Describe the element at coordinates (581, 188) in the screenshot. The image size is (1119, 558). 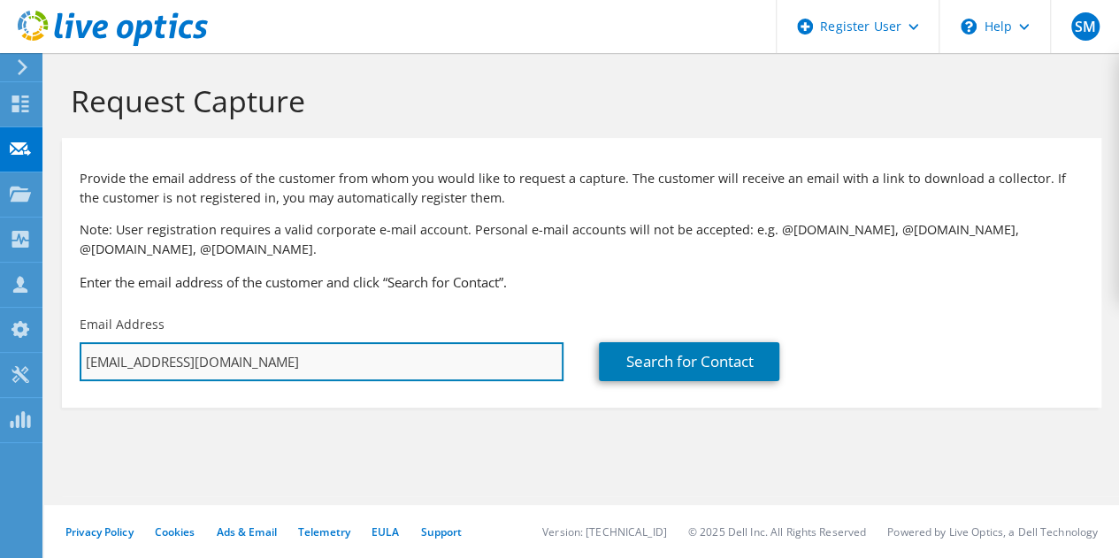
I see `p: Provide the email address of the customer from whom you would like to request a capture. The cust...` at that location.